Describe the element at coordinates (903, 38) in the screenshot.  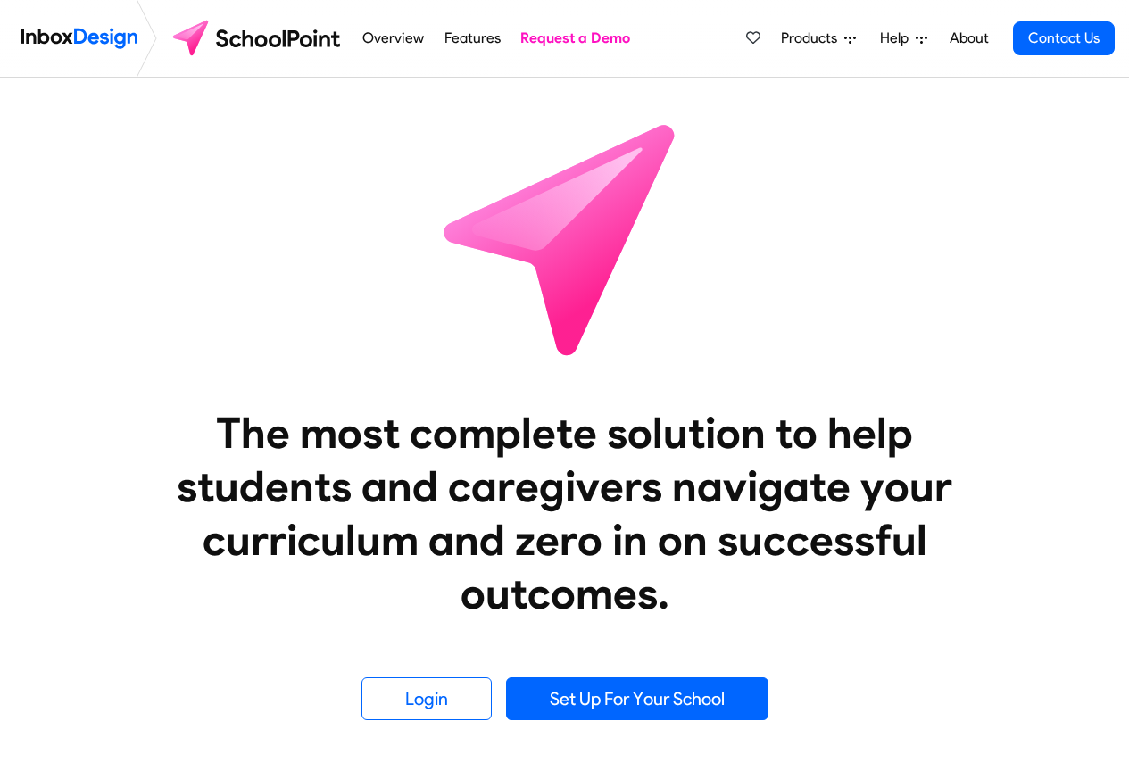
I see `a: Help` at that location.